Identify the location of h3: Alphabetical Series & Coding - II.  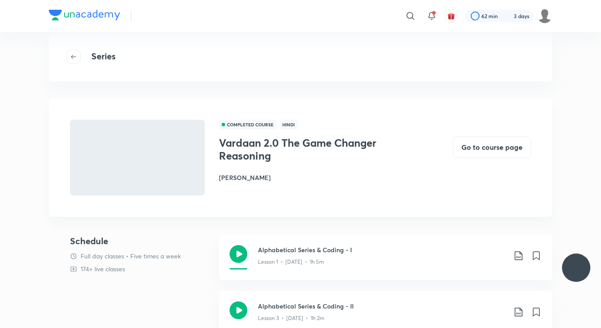
(382, 306).